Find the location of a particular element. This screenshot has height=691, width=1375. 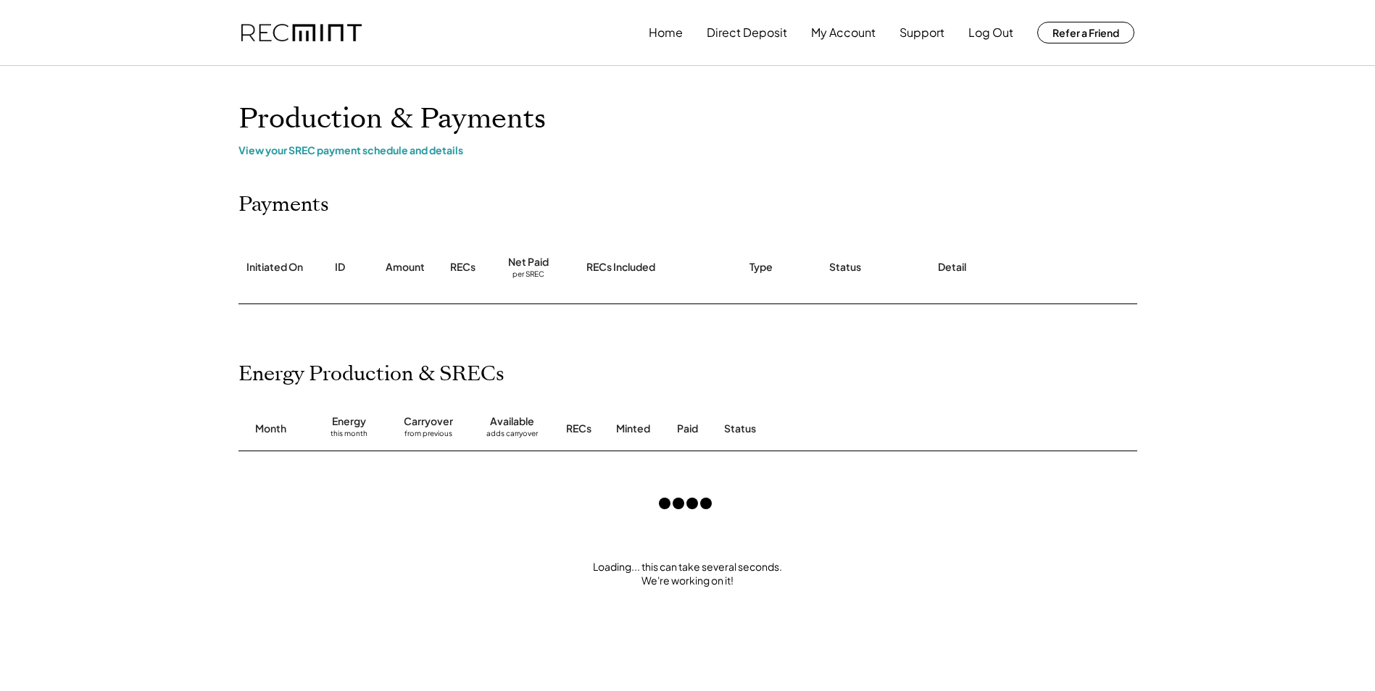

div: Amount is located at coordinates (405, 267).